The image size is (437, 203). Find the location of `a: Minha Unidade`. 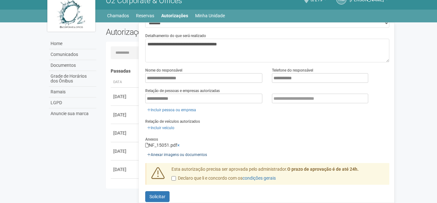

a: Minha Unidade is located at coordinates (210, 16).